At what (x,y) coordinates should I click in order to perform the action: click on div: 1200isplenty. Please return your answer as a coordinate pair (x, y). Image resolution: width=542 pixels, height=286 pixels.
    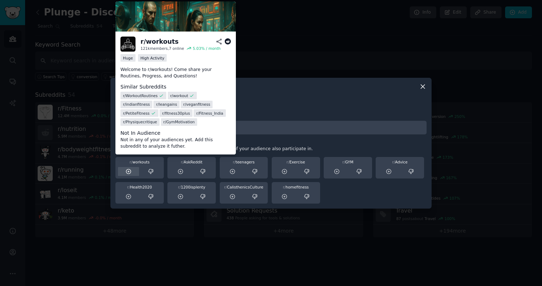
    Looking at the image, I should click on (191, 187).